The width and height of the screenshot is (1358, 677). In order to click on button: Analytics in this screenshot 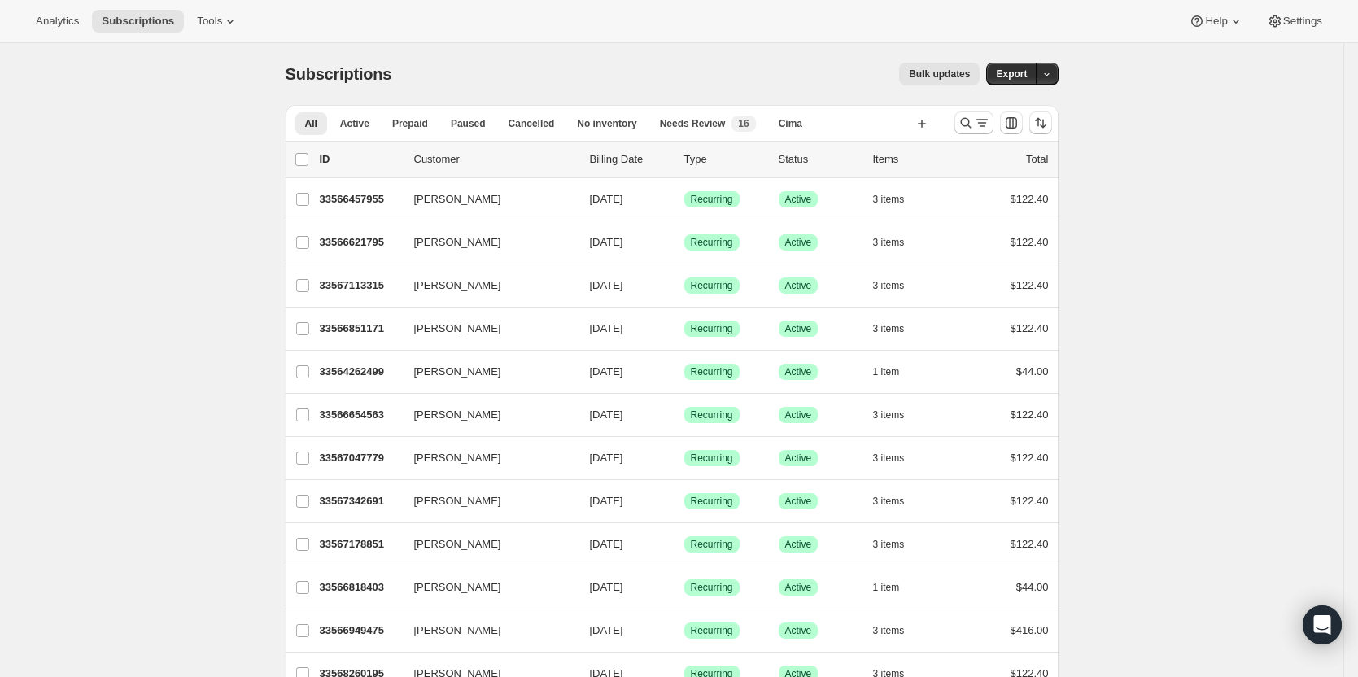, I will do `click(57, 21)`.